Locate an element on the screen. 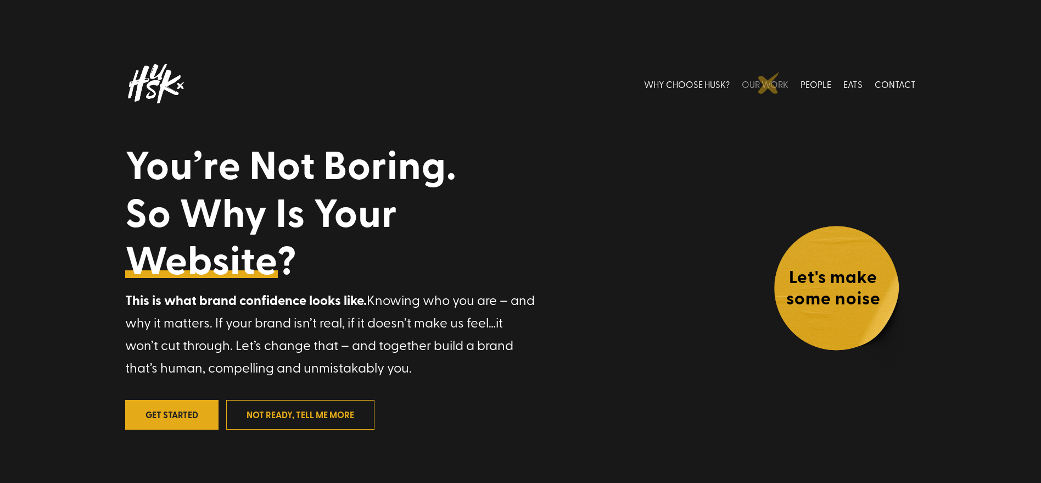 The height and width of the screenshot is (483, 1041). img: Husk logo is located at coordinates (155, 83).